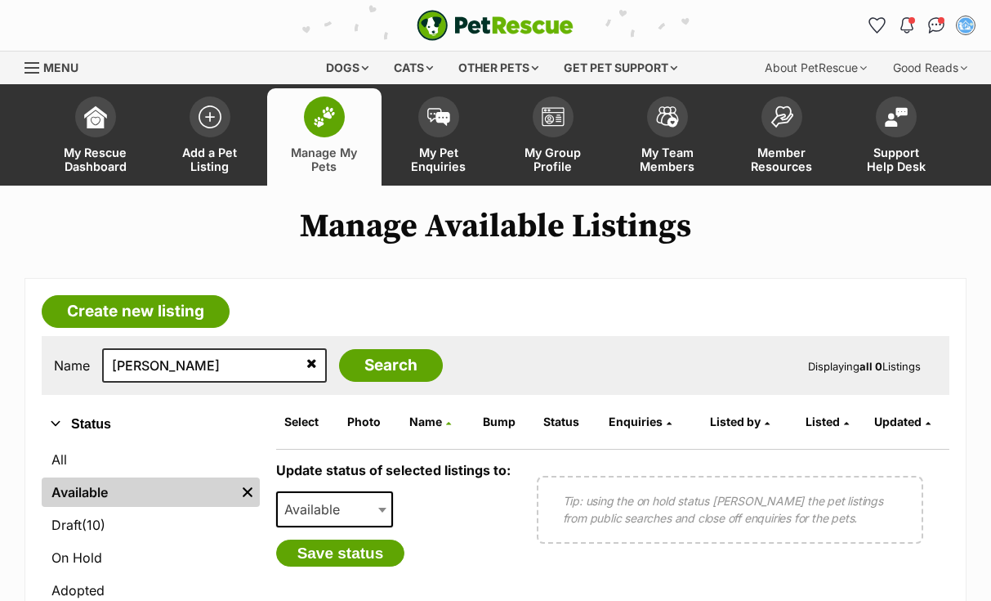  What do you see at coordinates (735, 421) in the screenshot?
I see `span: Listed by` at bounding box center [735, 421].